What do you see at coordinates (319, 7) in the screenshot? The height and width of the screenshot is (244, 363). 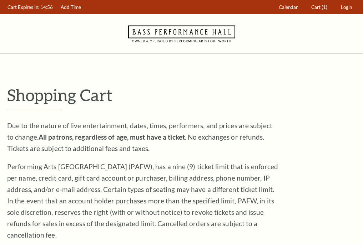 I see `a: Cart (1)` at bounding box center [319, 7].